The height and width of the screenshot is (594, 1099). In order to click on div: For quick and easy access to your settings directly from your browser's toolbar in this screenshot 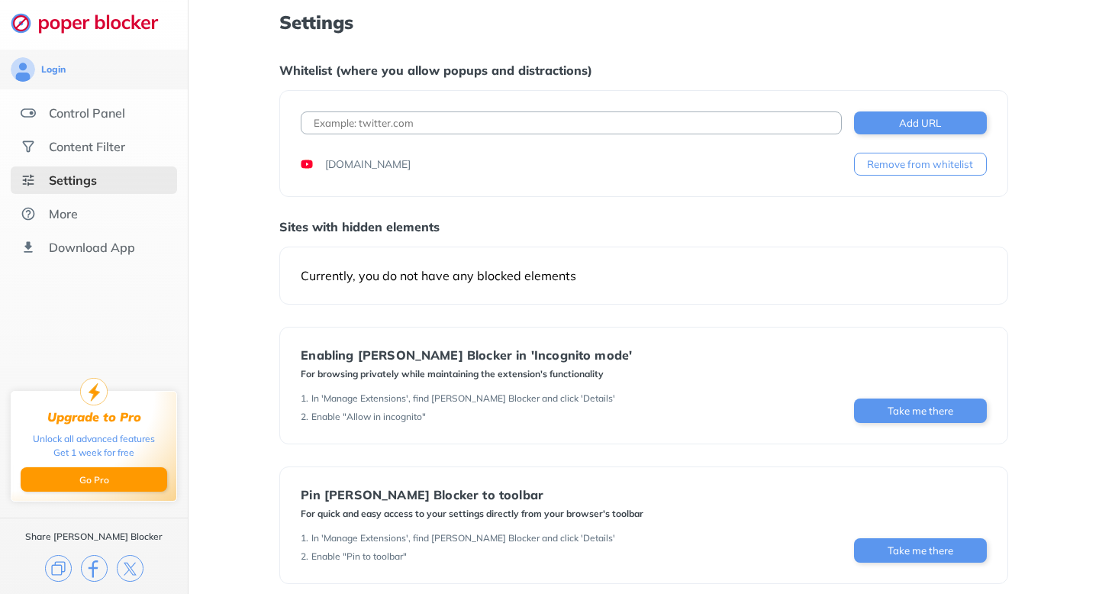, I will do `click(471, 513)`.